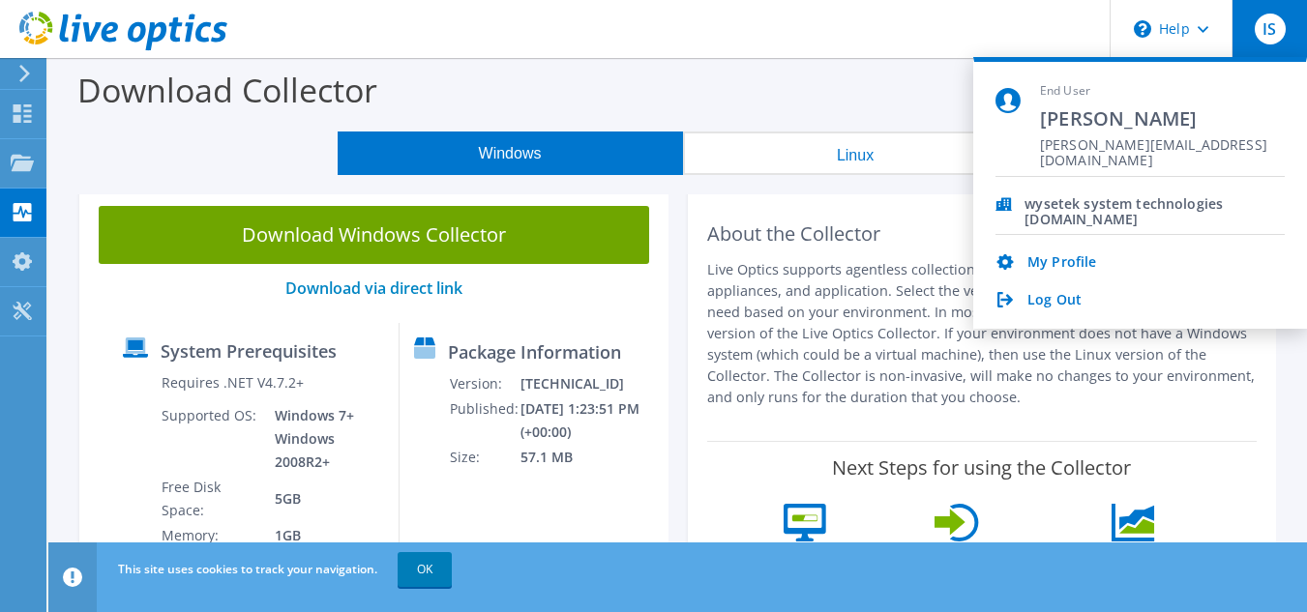 This screenshot has height=612, width=1307. What do you see at coordinates (1142, 29) in the screenshot?
I see `svg: \n` at bounding box center [1142, 29].